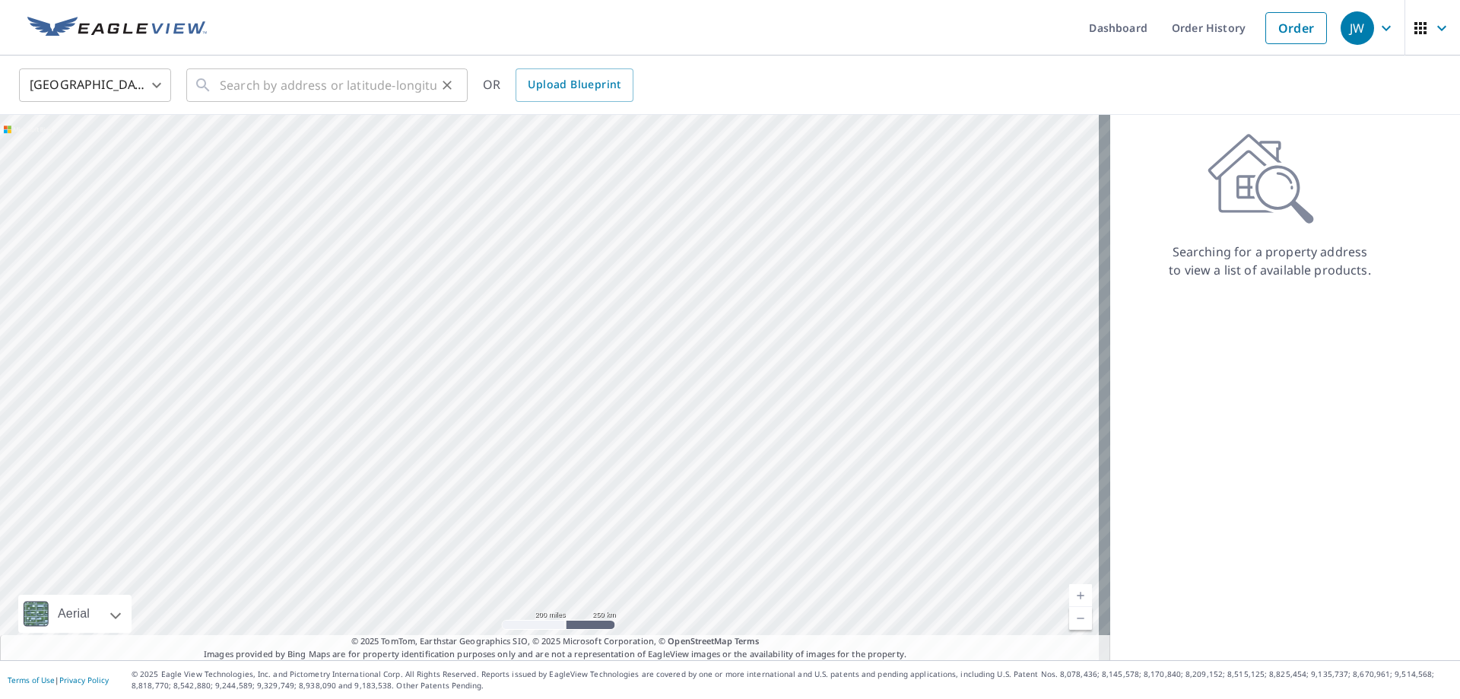 The image size is (1460, 699). Describe the element at coordinates (1296, 28) in the screenshot. I see `a: Order` at that location.